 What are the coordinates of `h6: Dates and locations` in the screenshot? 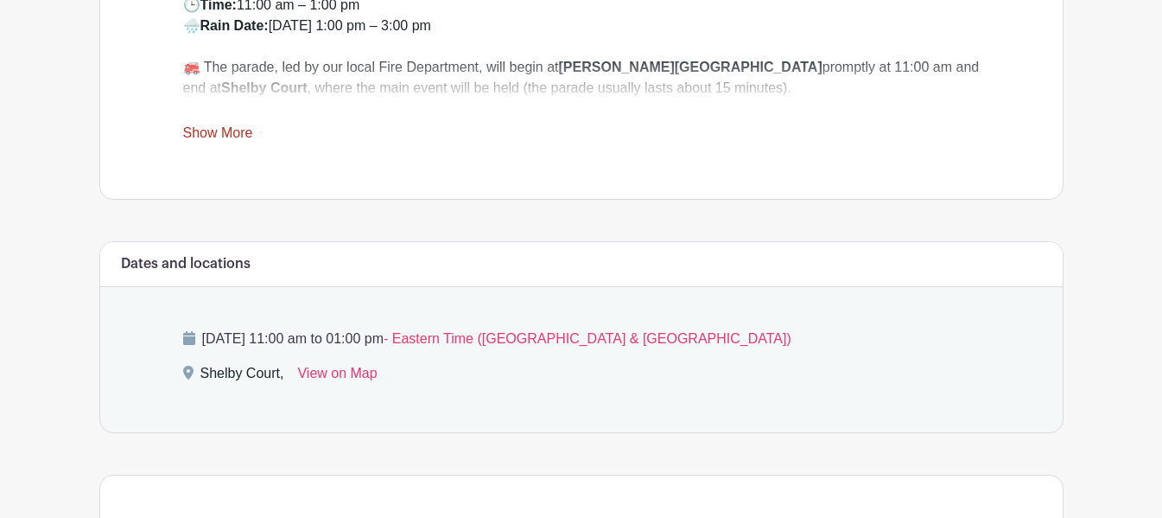 It's located at (186, 264).